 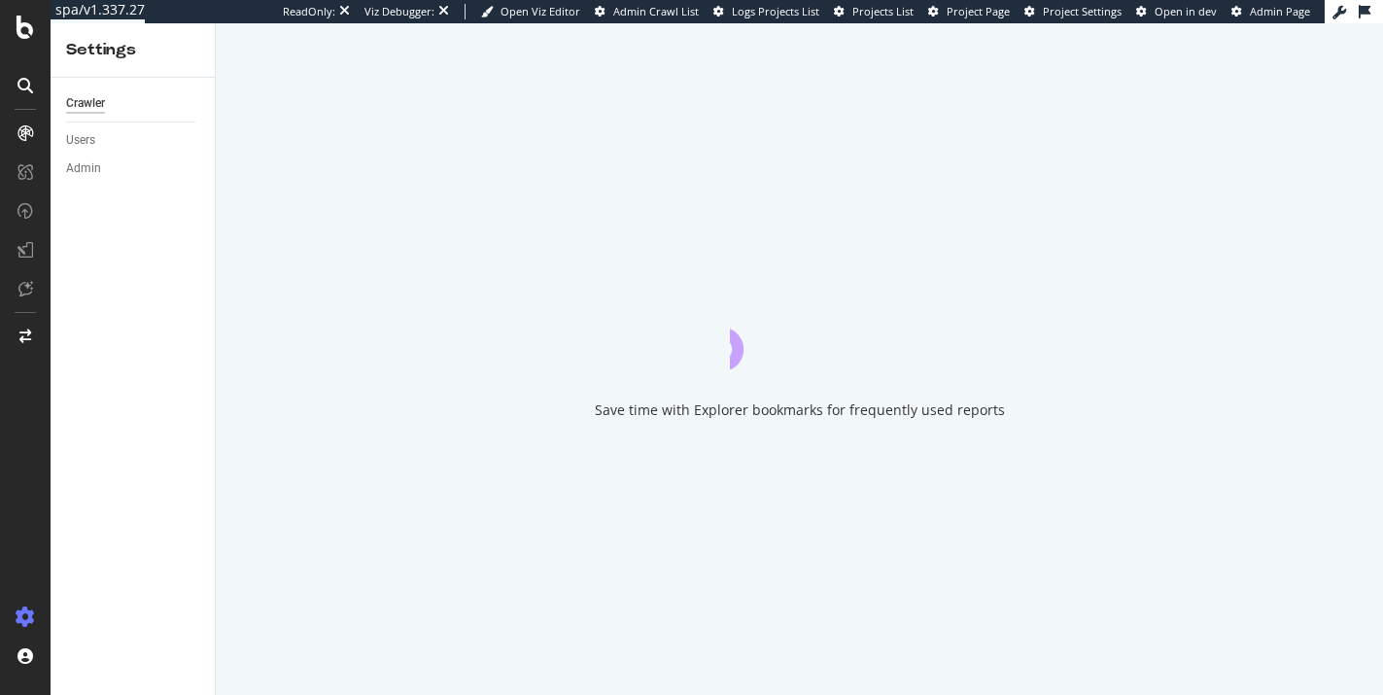 I want to click on span: Open Viz Editor, so click(x=540, y=11).